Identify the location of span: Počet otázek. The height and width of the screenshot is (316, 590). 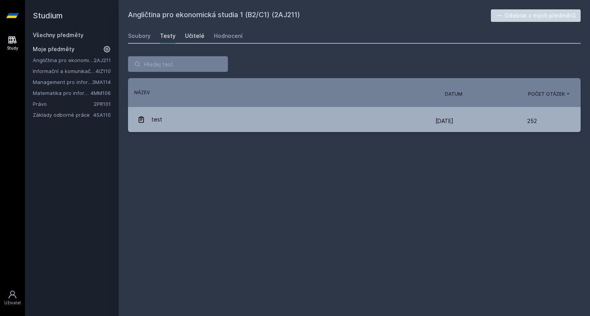
(547, 94).